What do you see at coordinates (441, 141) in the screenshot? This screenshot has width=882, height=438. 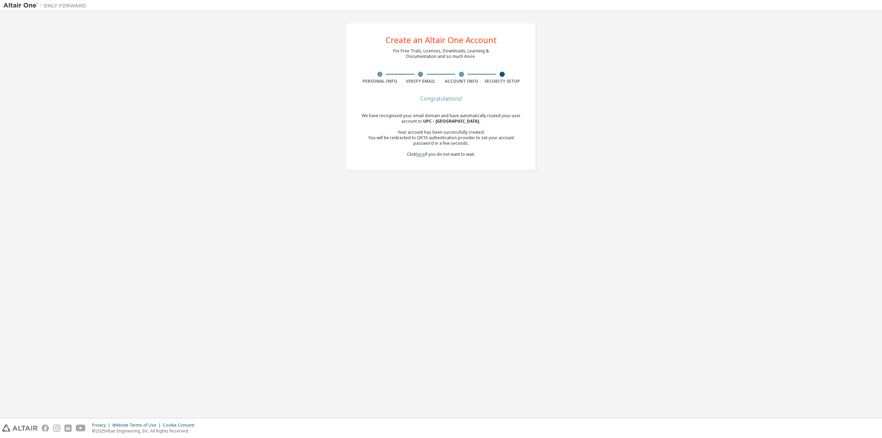 I see `div: You will be redirected to OKTA authentication provider to set your account password in a few seco...` at bounding box center [441, 141].